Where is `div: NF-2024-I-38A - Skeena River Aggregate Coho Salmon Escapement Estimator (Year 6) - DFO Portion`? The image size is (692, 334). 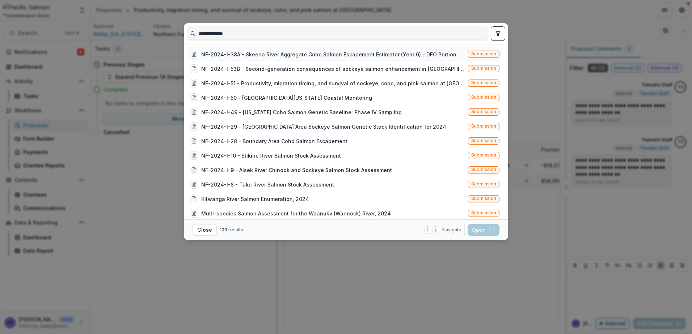 div: NF-2024-I-38A - Skeena River Aggregate Coho Salmon Escapement Estimator (Year 6) - DFO Portion is located at coordinates (329, 54).